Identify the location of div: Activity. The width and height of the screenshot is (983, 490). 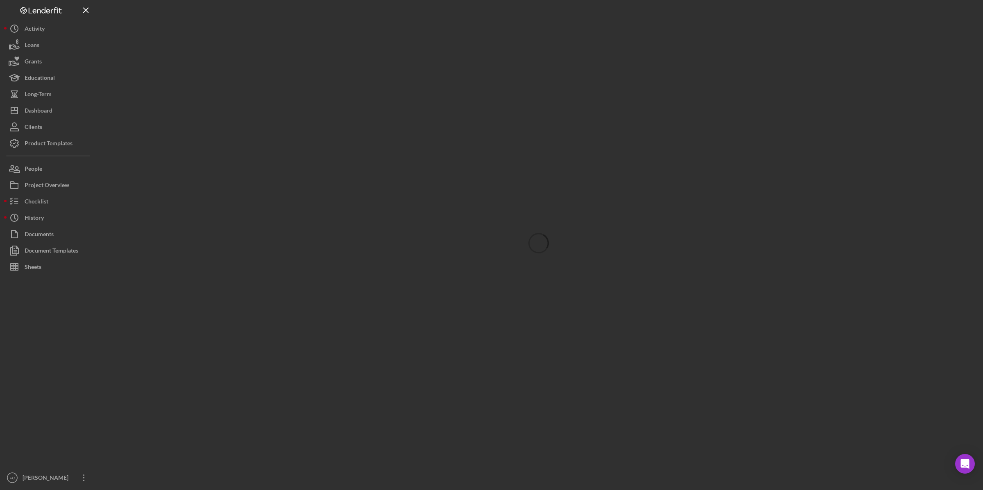
(34, 30).